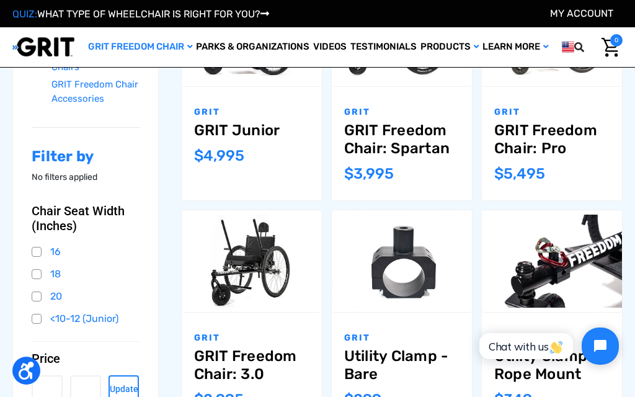 Image resolution: width=635 pixels, height=397 pixels. Describe the element at coordinates (595, 47) in the screenshot. I see `input: Search` at that location.